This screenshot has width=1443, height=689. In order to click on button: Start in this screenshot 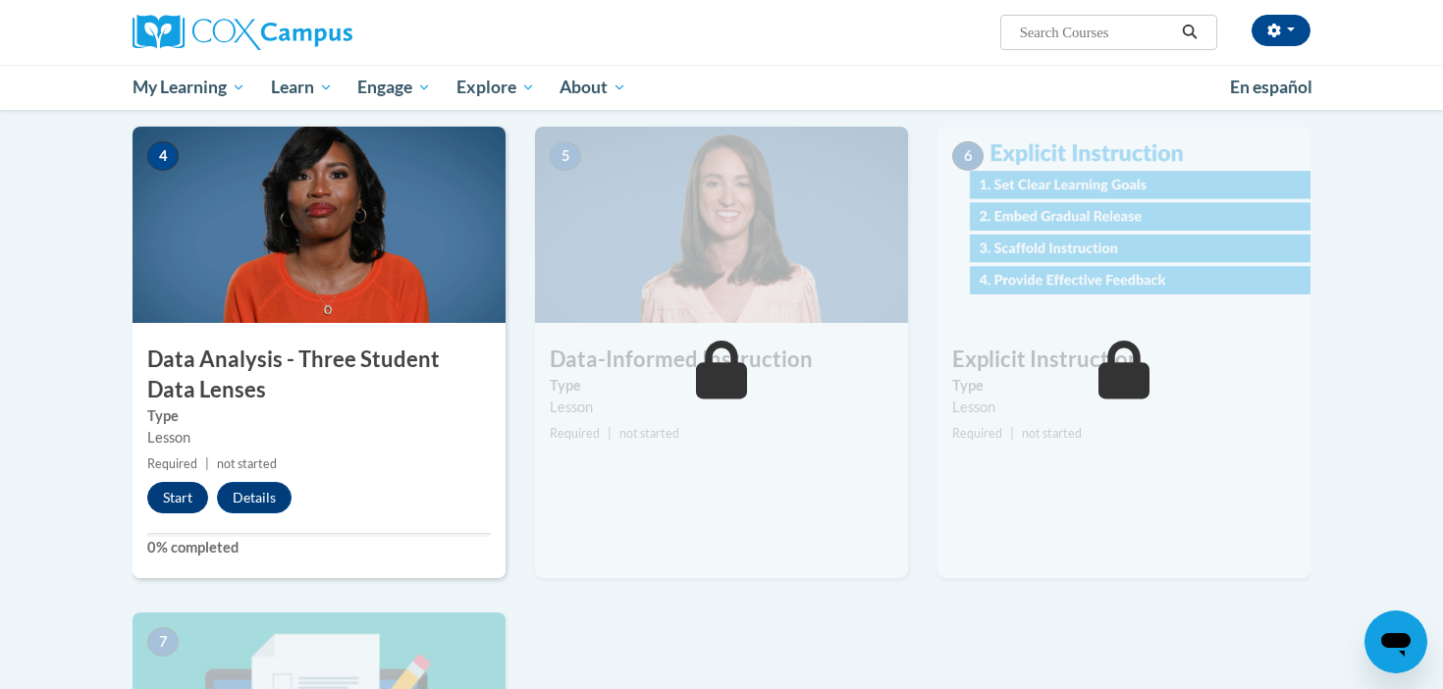, I will do `click(178, 498)`.